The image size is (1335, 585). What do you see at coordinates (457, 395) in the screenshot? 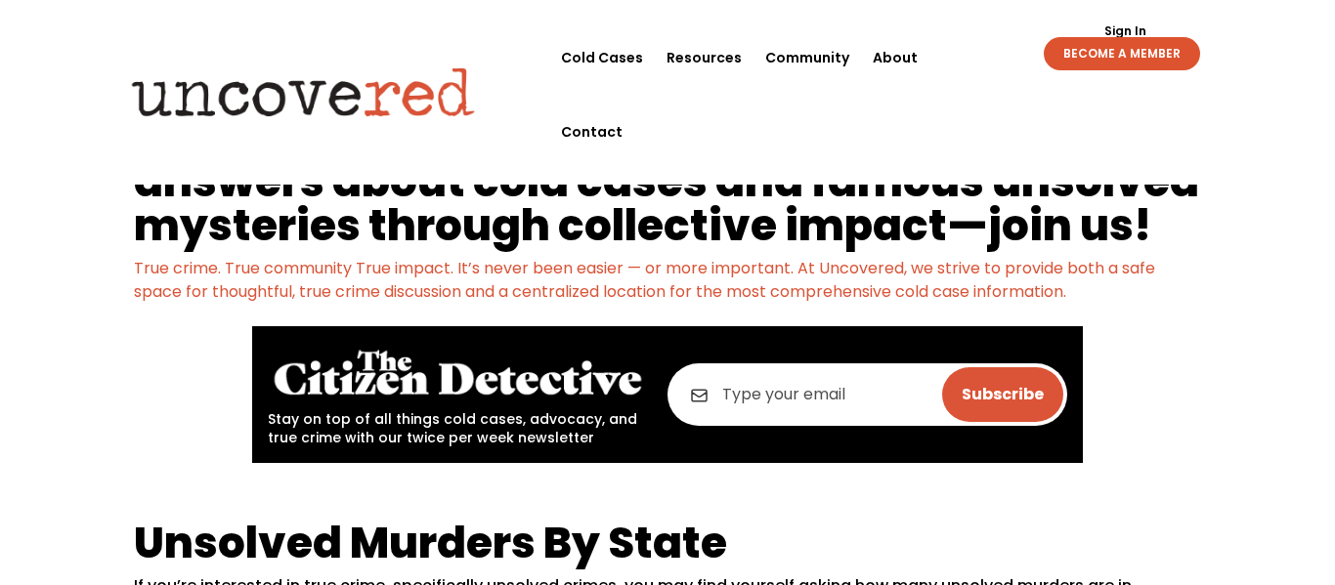
I see `div: Stay on top of all things cold cases, advocacy, and true crime with our twice per week newsletter` at bounding box center [457, 395].